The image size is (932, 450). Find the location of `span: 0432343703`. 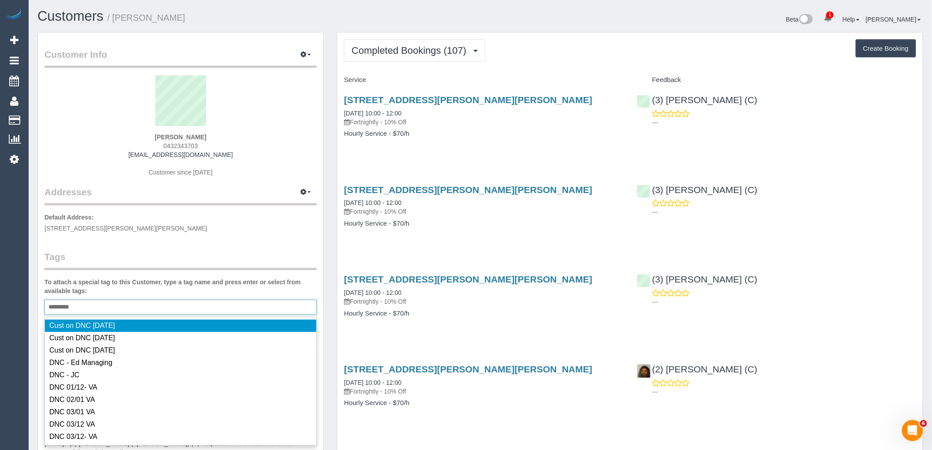

span: 0432343703 is located at coordinates (181, 146).